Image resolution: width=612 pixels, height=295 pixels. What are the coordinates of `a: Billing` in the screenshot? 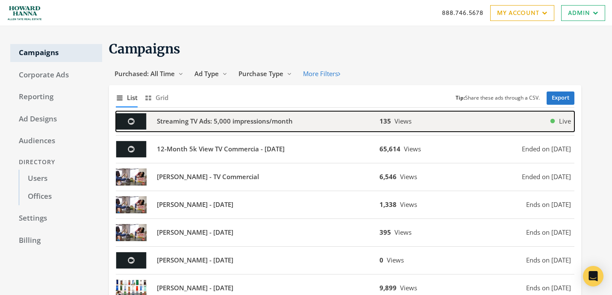 It's located at (56, 241).